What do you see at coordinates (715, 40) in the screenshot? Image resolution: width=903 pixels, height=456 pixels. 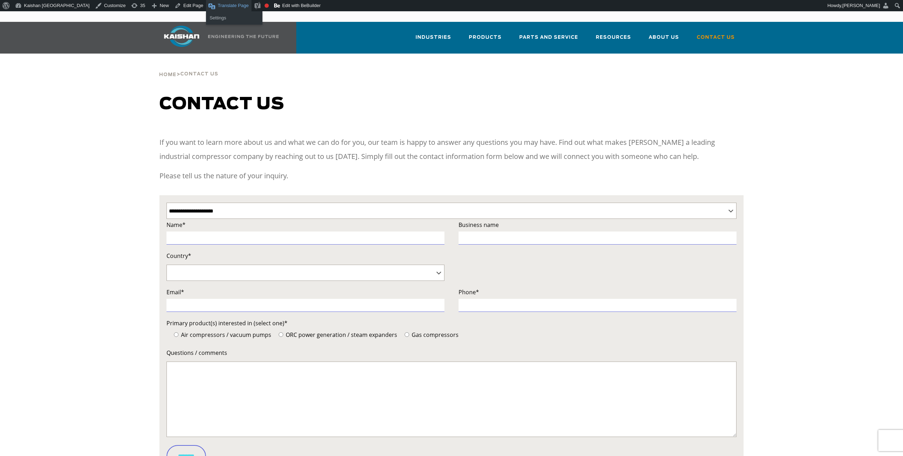 I see `a: Contact Us` at bounding box center [715, 40].